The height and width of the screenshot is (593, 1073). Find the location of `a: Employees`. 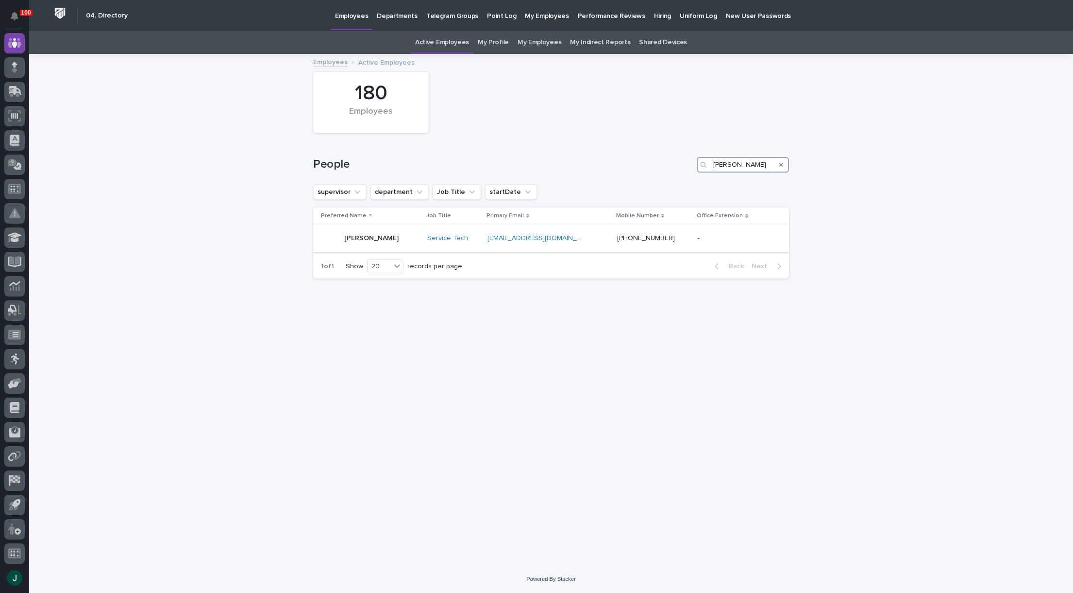

a: Employees is located at coordinates (330, 61).